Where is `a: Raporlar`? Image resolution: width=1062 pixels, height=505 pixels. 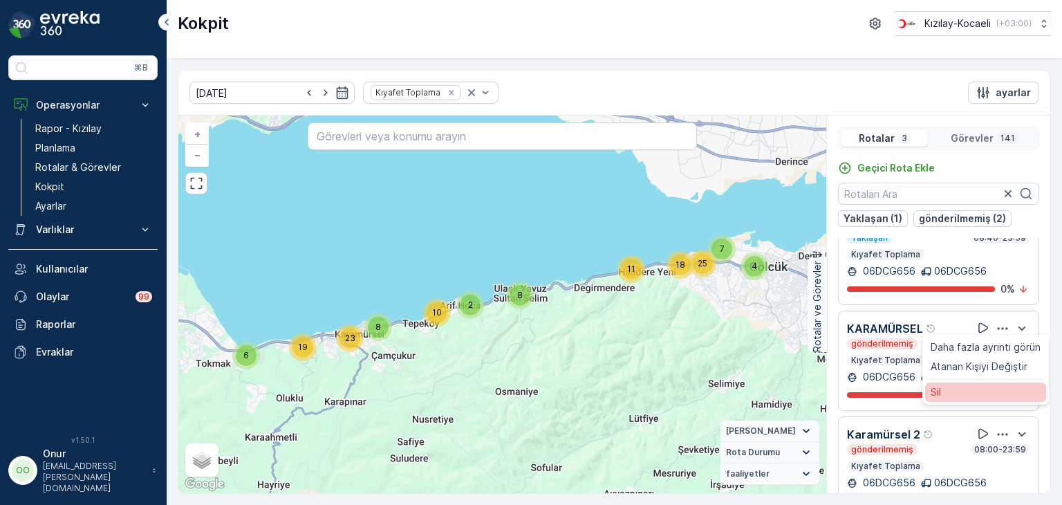 a: Raporlar is located at coordinates (83, 324).